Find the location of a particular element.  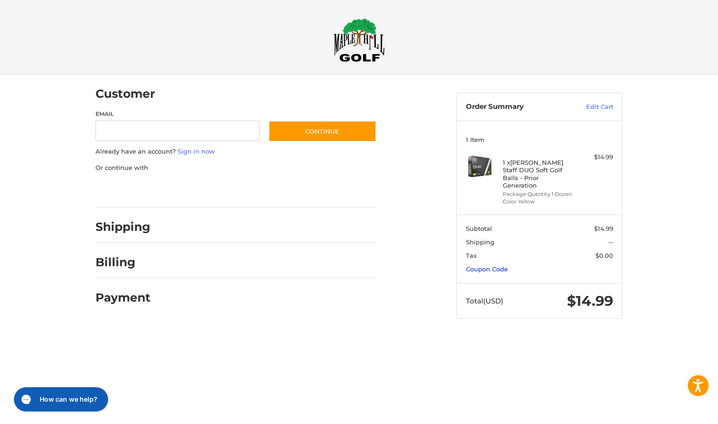

span: Tax is located at coordinates (471, 256).